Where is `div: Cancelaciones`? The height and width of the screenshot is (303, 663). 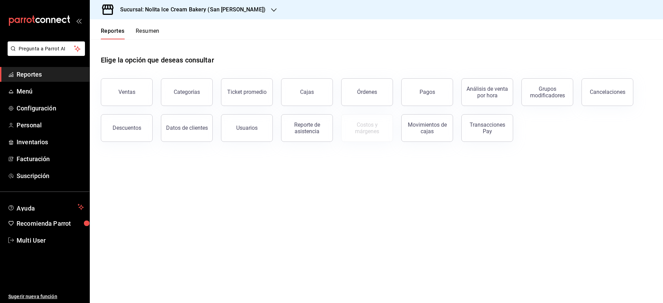
div: Cancelaciones is located at coordinates (607, 92).